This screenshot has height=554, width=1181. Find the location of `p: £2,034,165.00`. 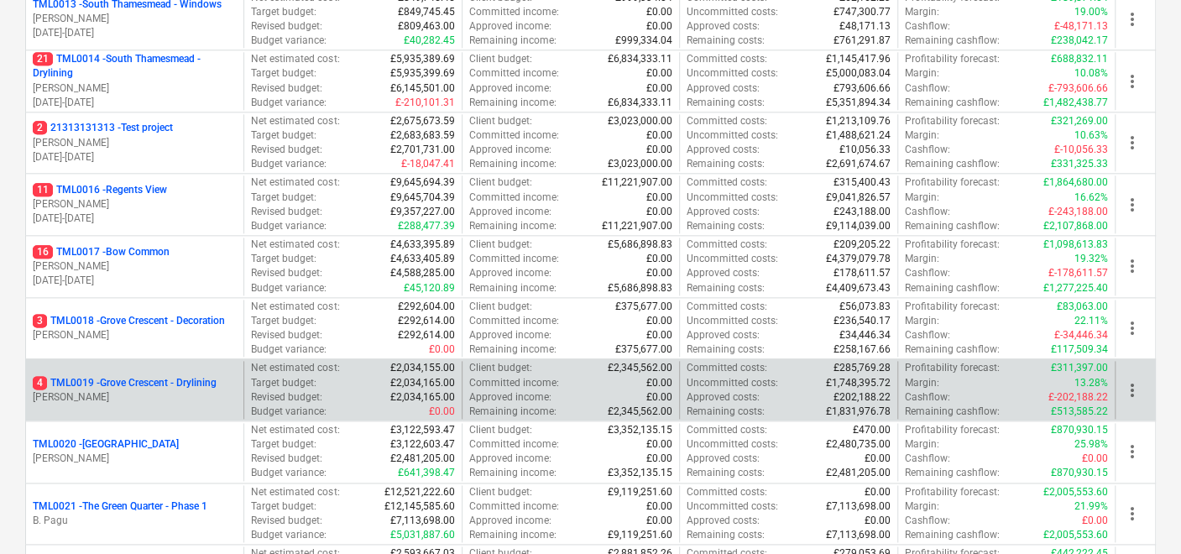

p: £2,034,165.00 is located at coordinates (422, 383).